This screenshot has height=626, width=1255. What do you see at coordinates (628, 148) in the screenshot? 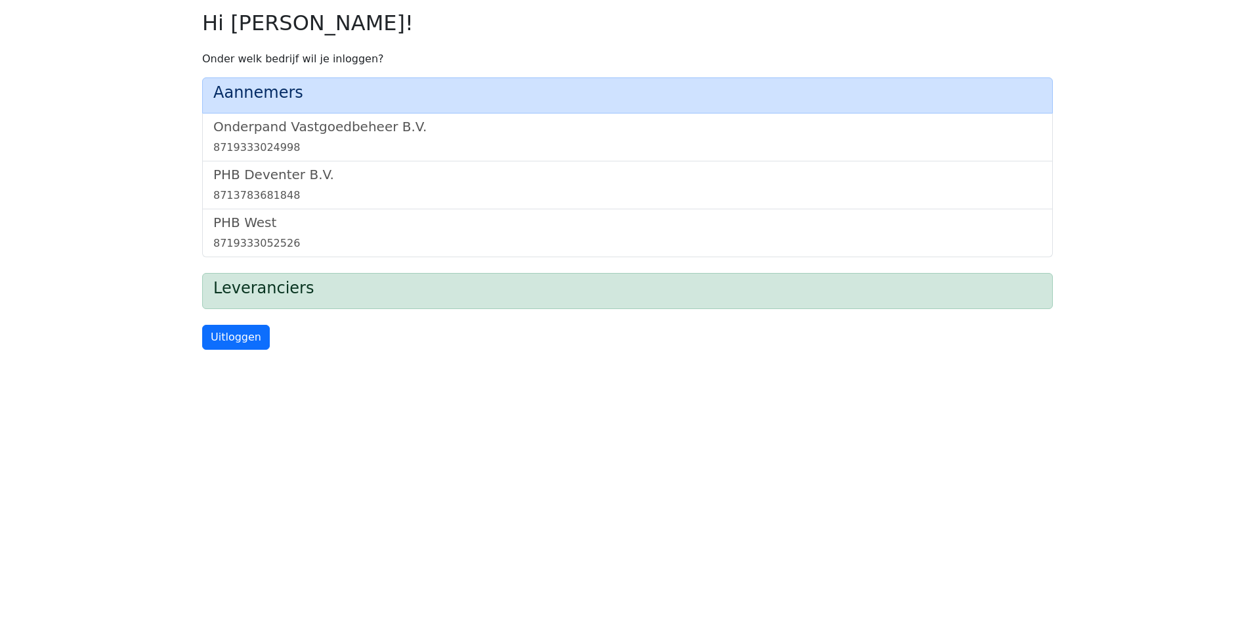
I see `div: 8719333024998` at bounding box center [628, 148].